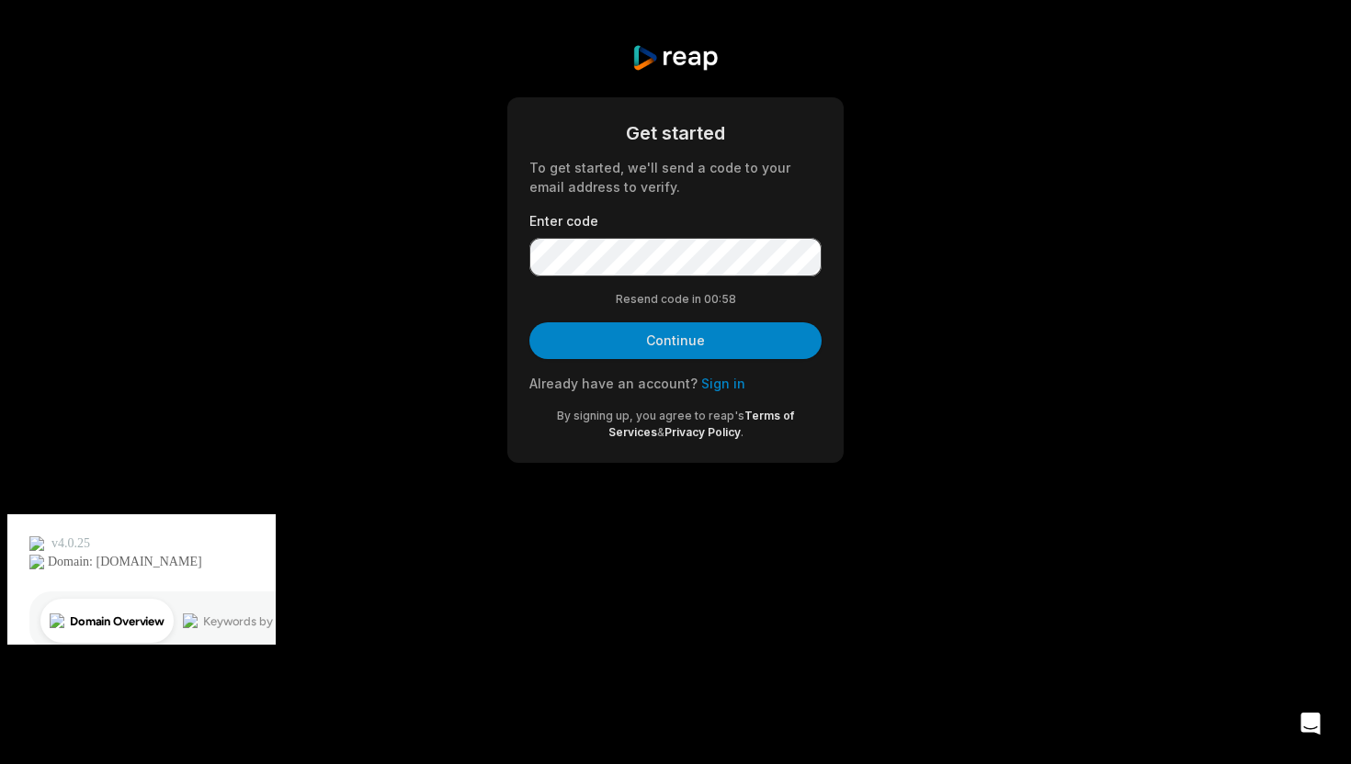 The image size is (1351, 764). Describe the element at coordinates (702, 432) in the screenshot. I see `a: Privacy Policy` at that location.